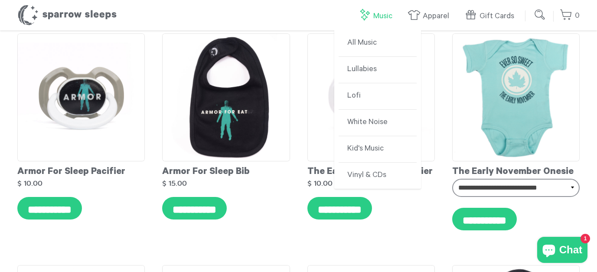 This screenshot has height=272, width=597. What do you see at coordinates (377, 123) in the screenshot?
I see `a: White Noise` at bounding box center [377, 123].